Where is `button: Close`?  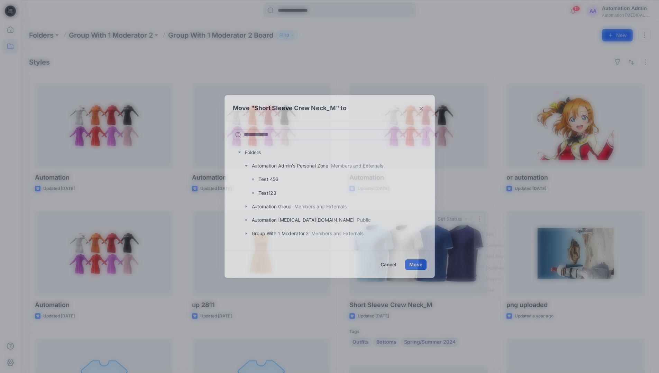 button: Close is located at coordinates (420, 109).